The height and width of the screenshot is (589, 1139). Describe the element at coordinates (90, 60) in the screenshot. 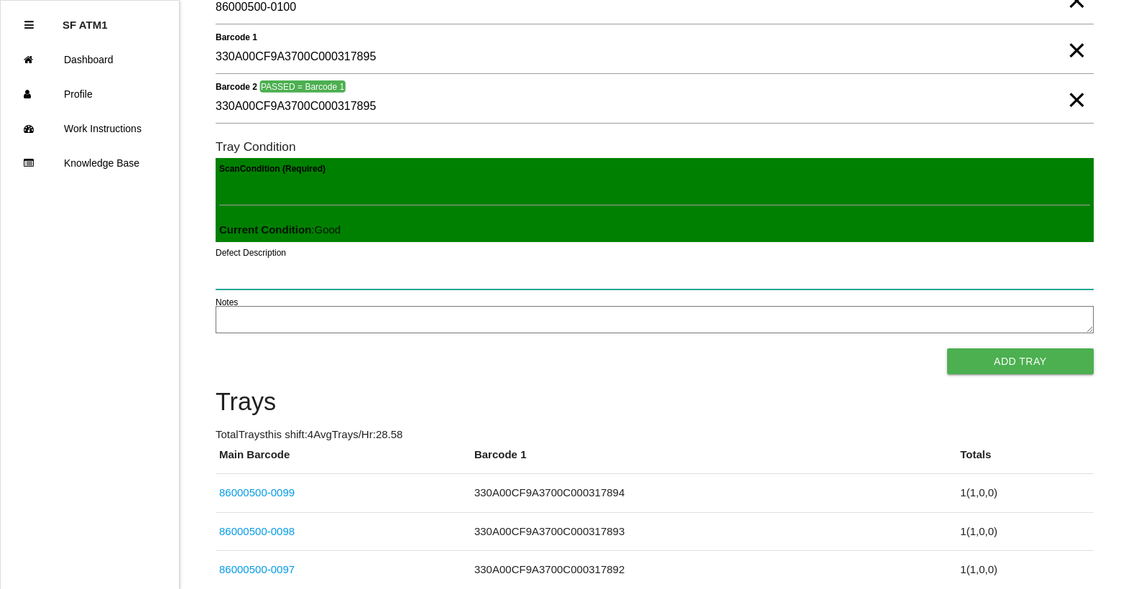

I see `a: Dashboard` at that location.